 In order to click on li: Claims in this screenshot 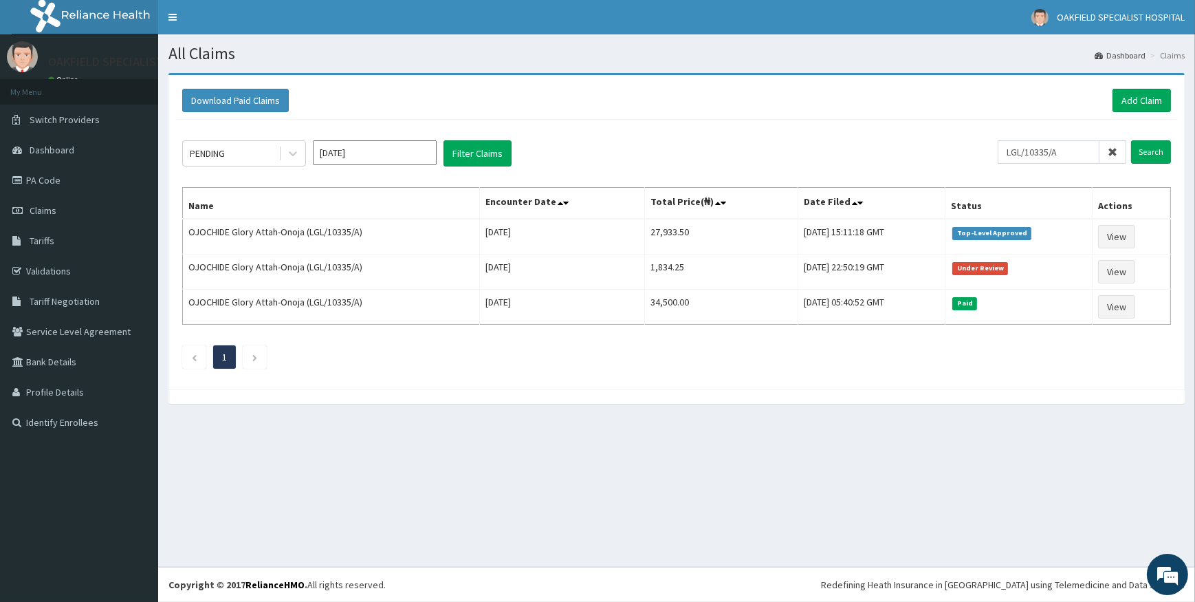, I will do `click(1165, 55)`.